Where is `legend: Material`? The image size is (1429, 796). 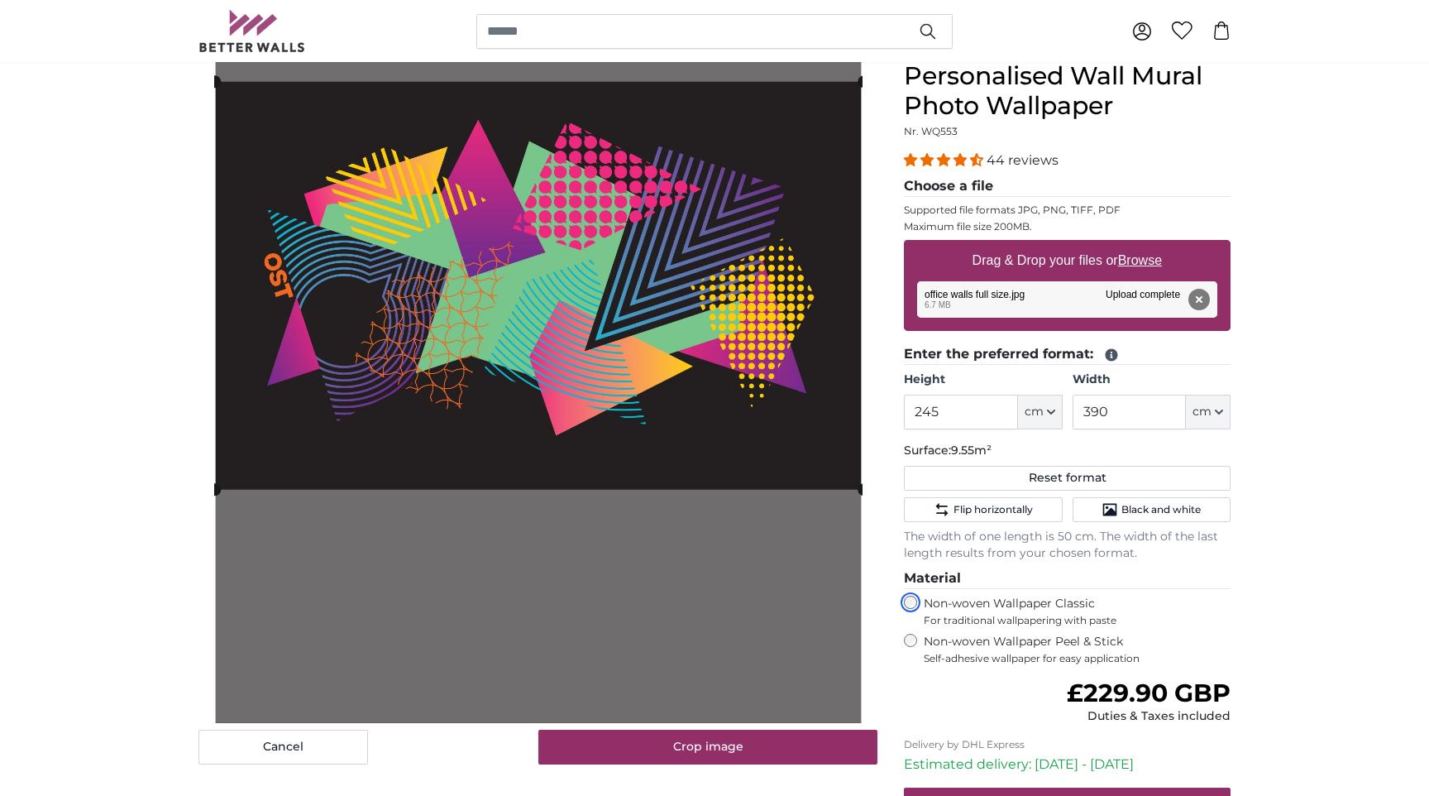
legend: Material is located at coordinates (1067, 578).